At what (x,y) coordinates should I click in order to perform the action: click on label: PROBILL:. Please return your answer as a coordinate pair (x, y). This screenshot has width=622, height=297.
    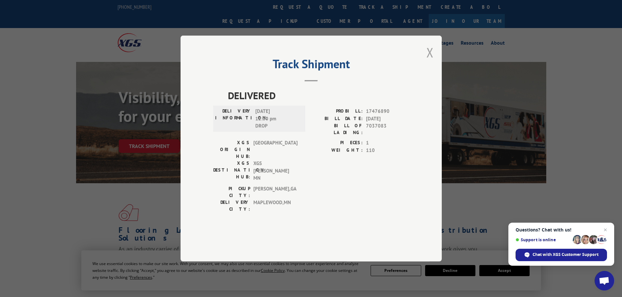
    Looking at the image, I should click on (337, 111).